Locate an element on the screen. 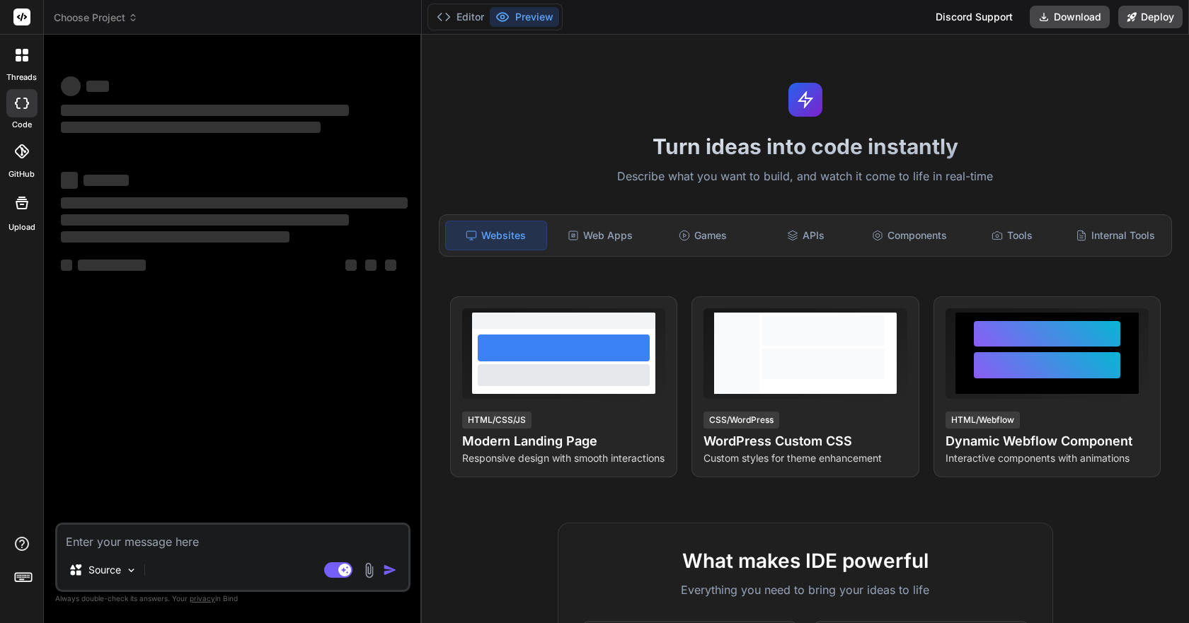 The height and width of the screenshot is (623, 1189). div: Web Apps is located at coordinates (600, 236).